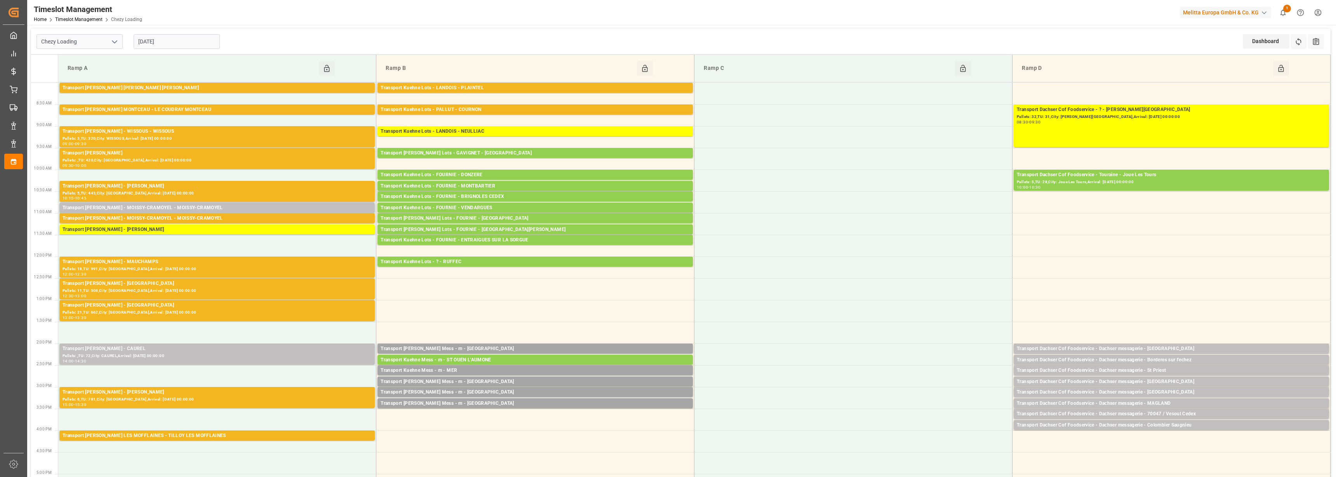 The width and height of the screenshot is (1336, 477). What do you see at coordinates (1300, 12) in the screenshot?
I see `button: Help Center` at bounding box center [1300, 12].